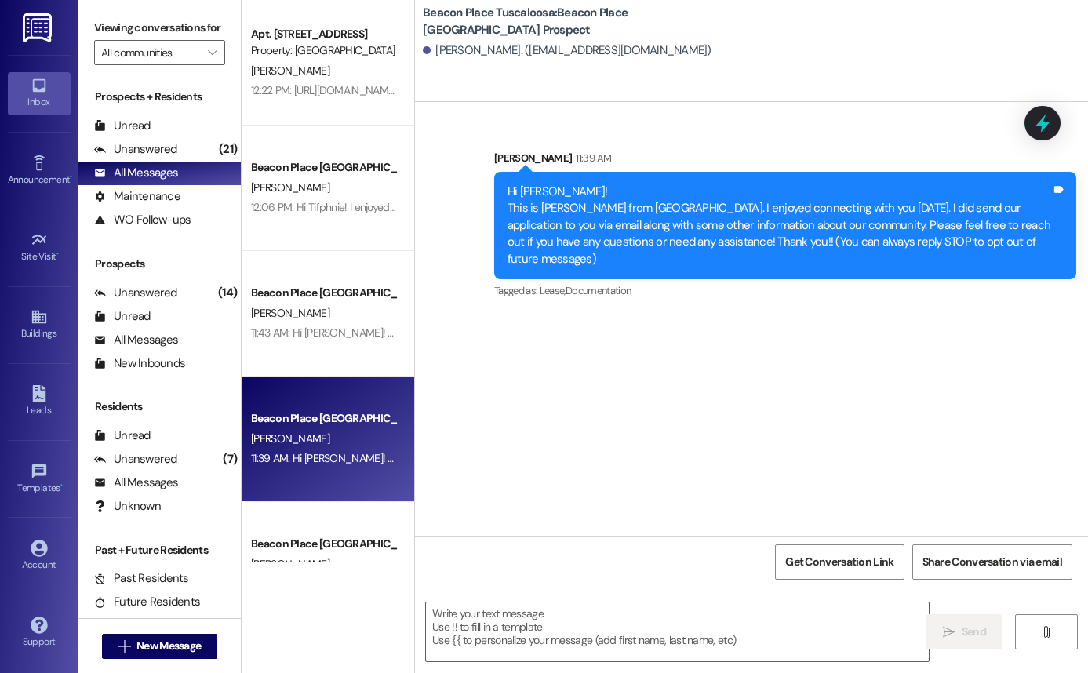 This screenshot has height=673, width=1088. I want to click on div: Unknown, so click(127, 506).